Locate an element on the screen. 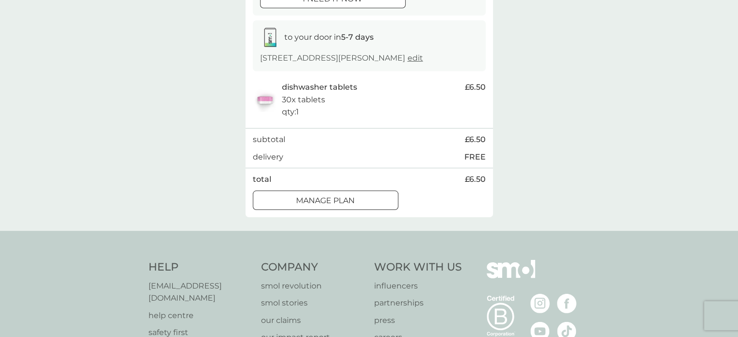  p: 30x tablets is located at coordinates (303, 100).